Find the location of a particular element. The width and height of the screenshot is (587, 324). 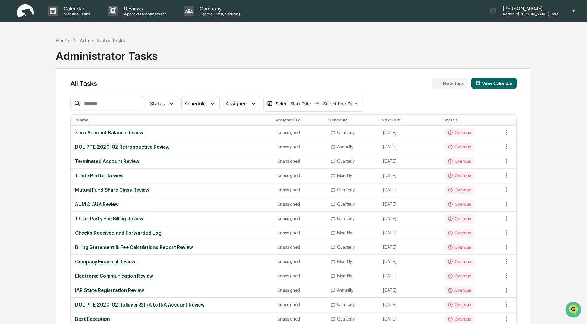

p: Company is located at coordinates (219, 8).